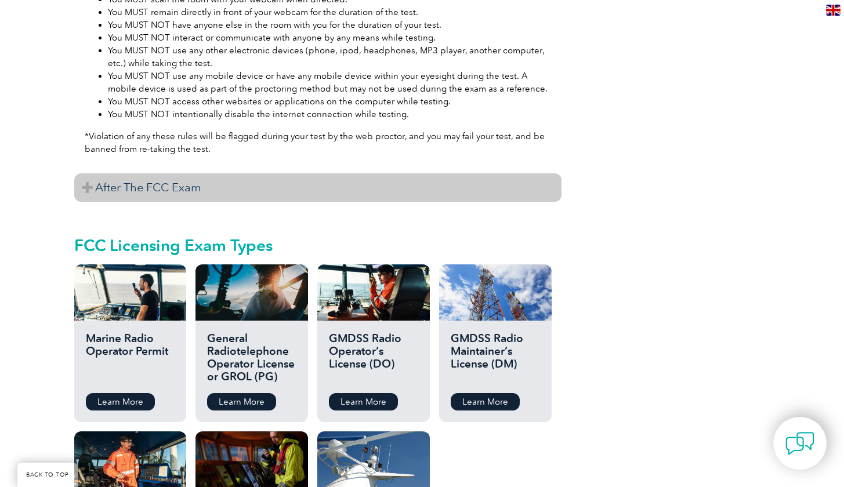 The height and width of the screenshot is (487, 844). Describe the element at coordinates (329, 38) in the screenshot. I see `li: You MUST NOT interact or communicate with anyone by any means while testing.` at that location.